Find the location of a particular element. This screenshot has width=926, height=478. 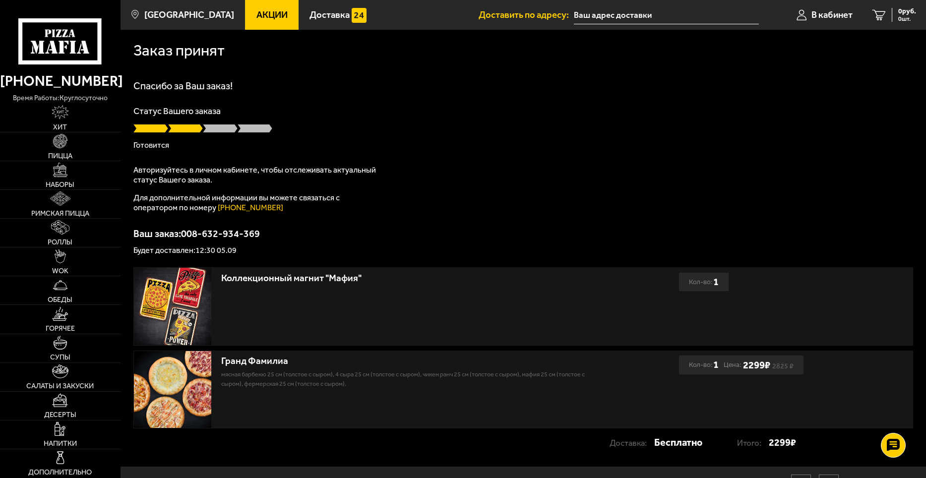

p: Авторизуйтесь в личном кабинете, чтобы отслеживать актуальный статус Вашего заказа. is located at coordinates (257, 175).